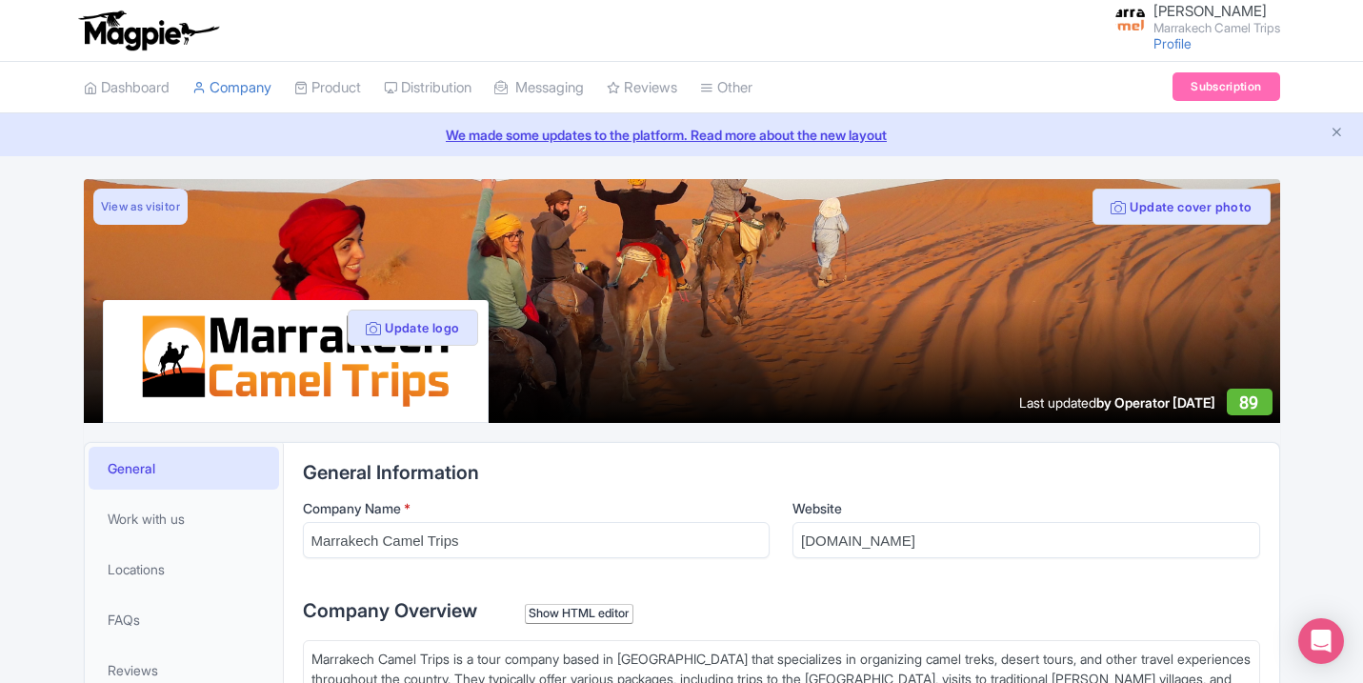  I want to click on a: Reviews, so click(642, 88).